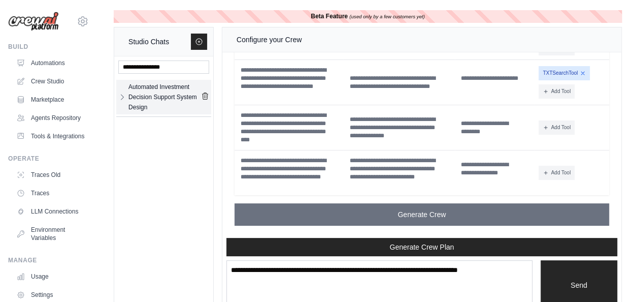  What do you see at coordinates (422, 247) in the screenshot?
I see `button: Generate Crew Plan` at bounding box center [422, 247].